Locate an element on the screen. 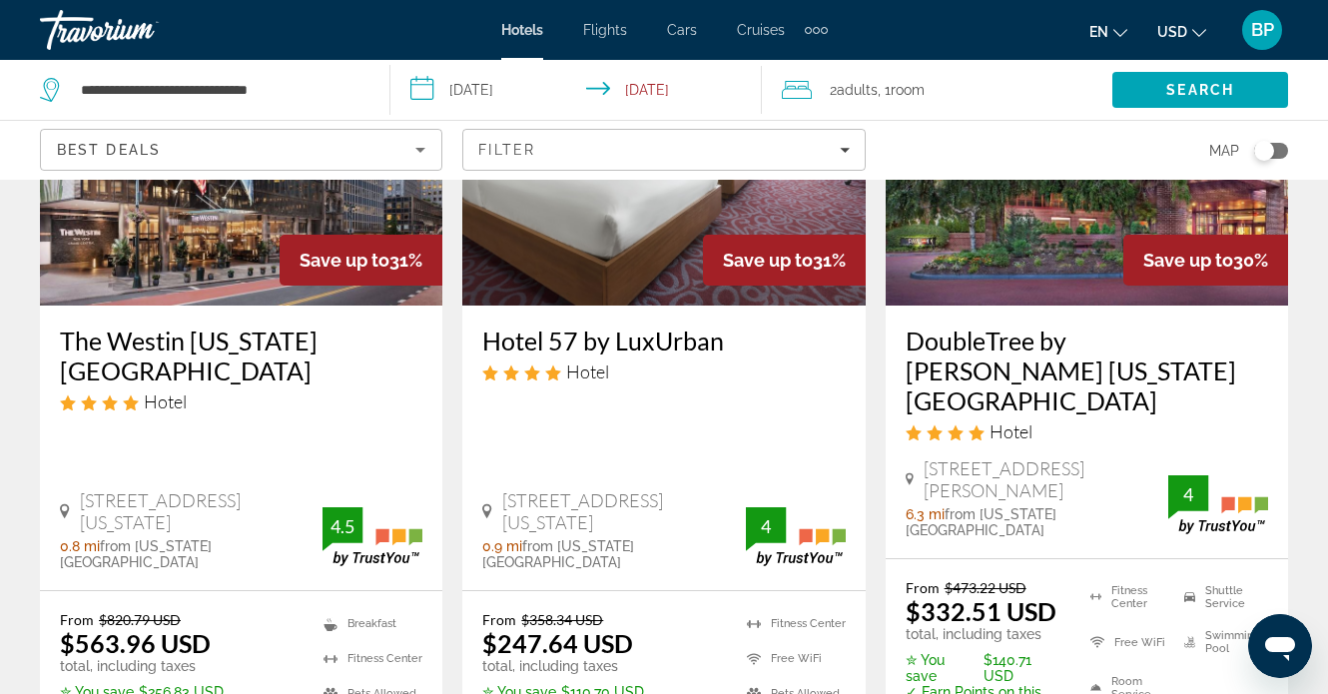 The height and width of the screenshot is (694, 1328). del: $820.79 USD is located at coordinates (140, 619).